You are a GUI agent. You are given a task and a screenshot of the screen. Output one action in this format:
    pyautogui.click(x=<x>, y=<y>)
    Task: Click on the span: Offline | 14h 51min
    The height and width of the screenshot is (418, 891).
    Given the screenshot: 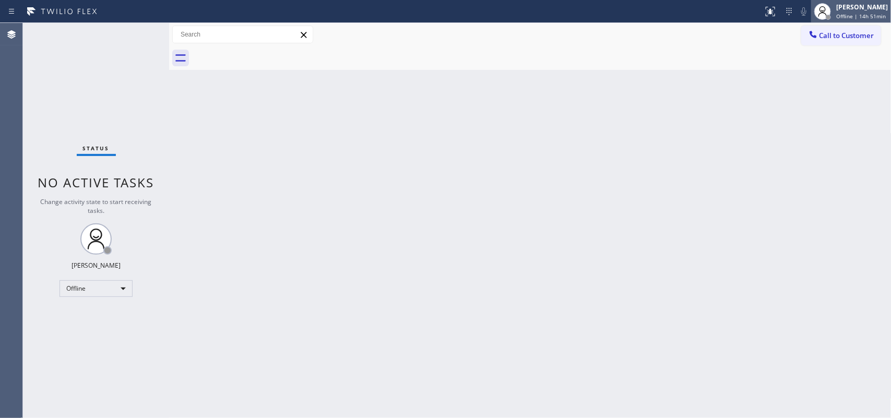 What is the action you would take?
    pyautogui.click(x=861, y=16)
    